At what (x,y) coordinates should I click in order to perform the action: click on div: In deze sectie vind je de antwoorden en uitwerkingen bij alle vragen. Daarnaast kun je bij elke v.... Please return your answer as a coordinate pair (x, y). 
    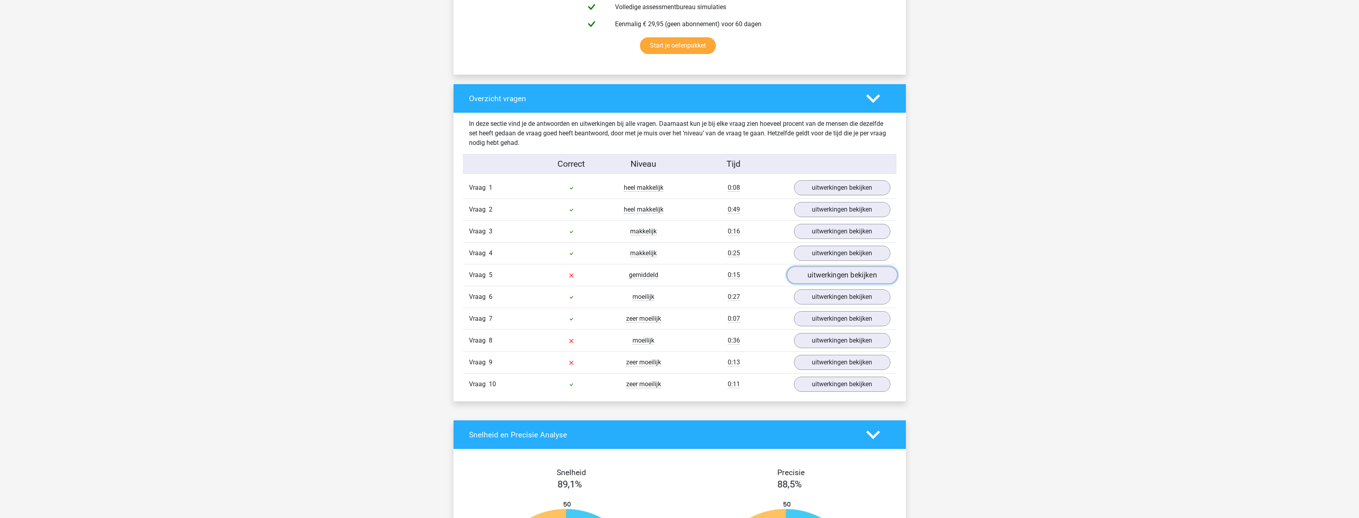
    Looking at the image, I should click on (680, 133).